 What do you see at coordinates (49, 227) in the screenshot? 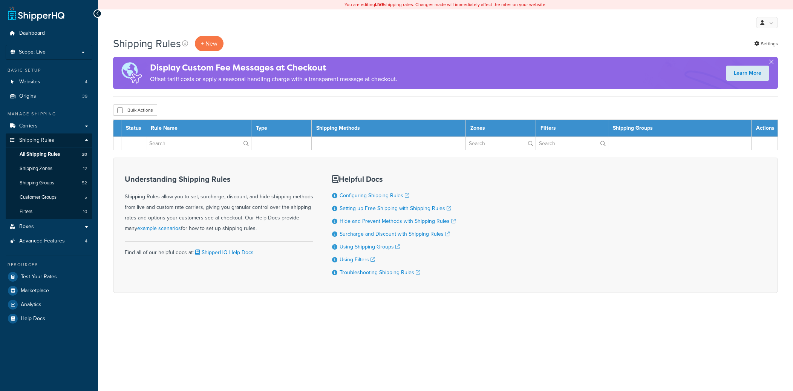
I see `li: Boxes` at bounding box center [49, 227].